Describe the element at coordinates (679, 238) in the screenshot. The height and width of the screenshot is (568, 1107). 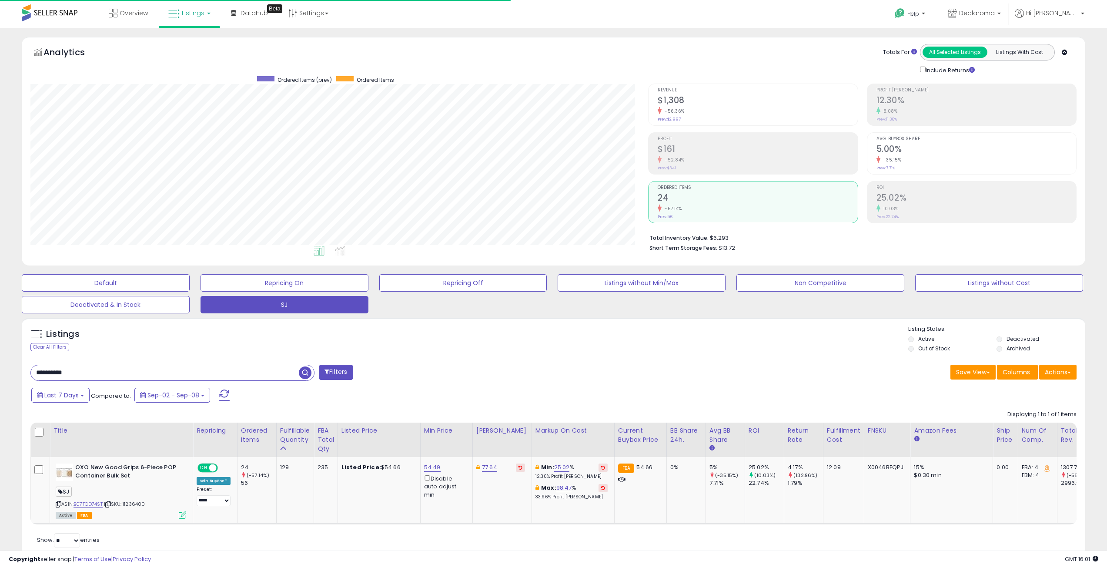
I see `b: Total Inventory Value:` at that location.